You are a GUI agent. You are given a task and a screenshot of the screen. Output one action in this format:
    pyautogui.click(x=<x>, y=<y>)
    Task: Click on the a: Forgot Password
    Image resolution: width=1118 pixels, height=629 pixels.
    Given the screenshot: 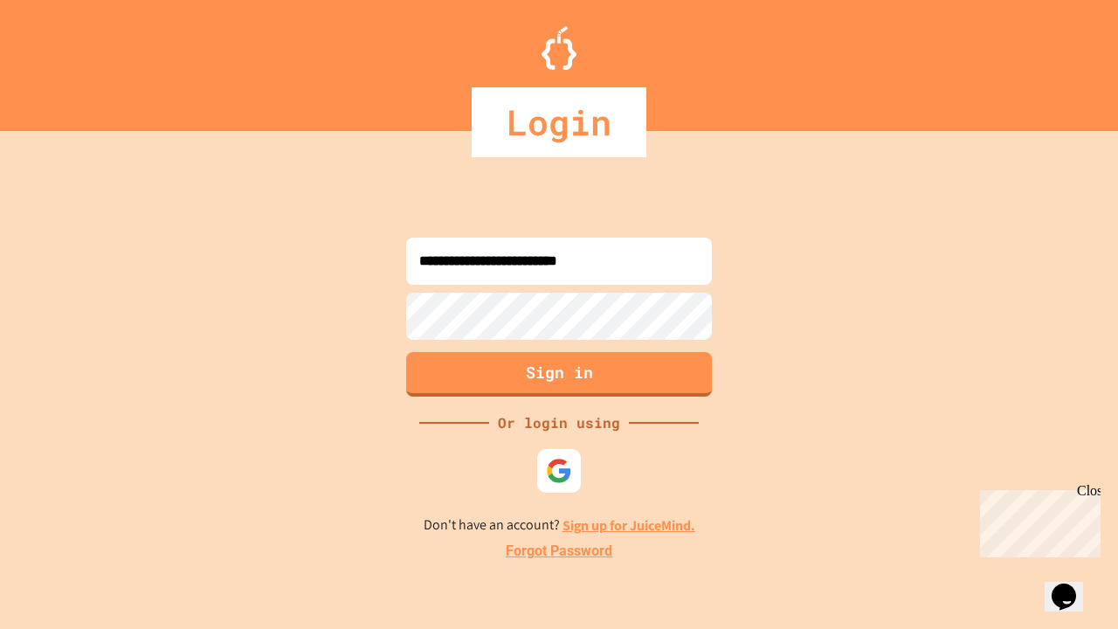 What is the action you would take?
    pyautogui.click(x=559, y=551)
    